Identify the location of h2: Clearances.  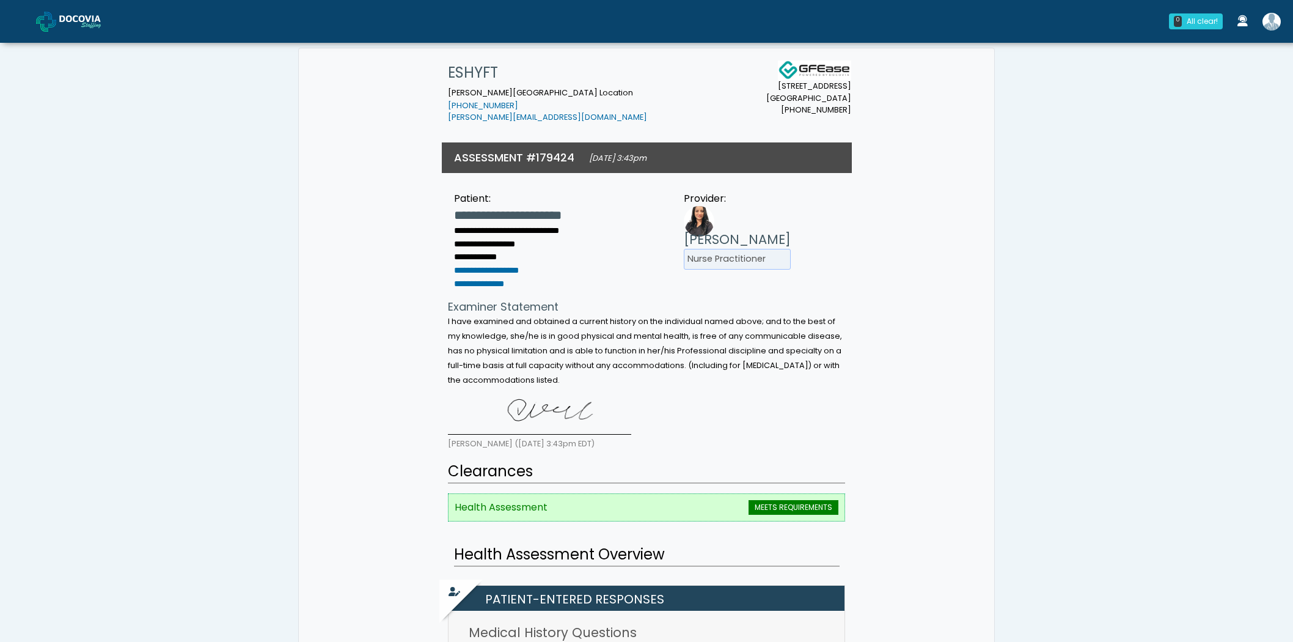
(647, 472).